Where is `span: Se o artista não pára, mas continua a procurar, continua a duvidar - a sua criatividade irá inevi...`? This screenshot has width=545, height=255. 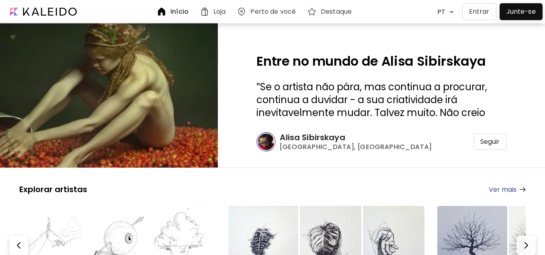
span: Se o artista não pára, mas continua a procurar, continua a duvidar - a sua criatividade irá inevi... is located at coordinates (372, 112).